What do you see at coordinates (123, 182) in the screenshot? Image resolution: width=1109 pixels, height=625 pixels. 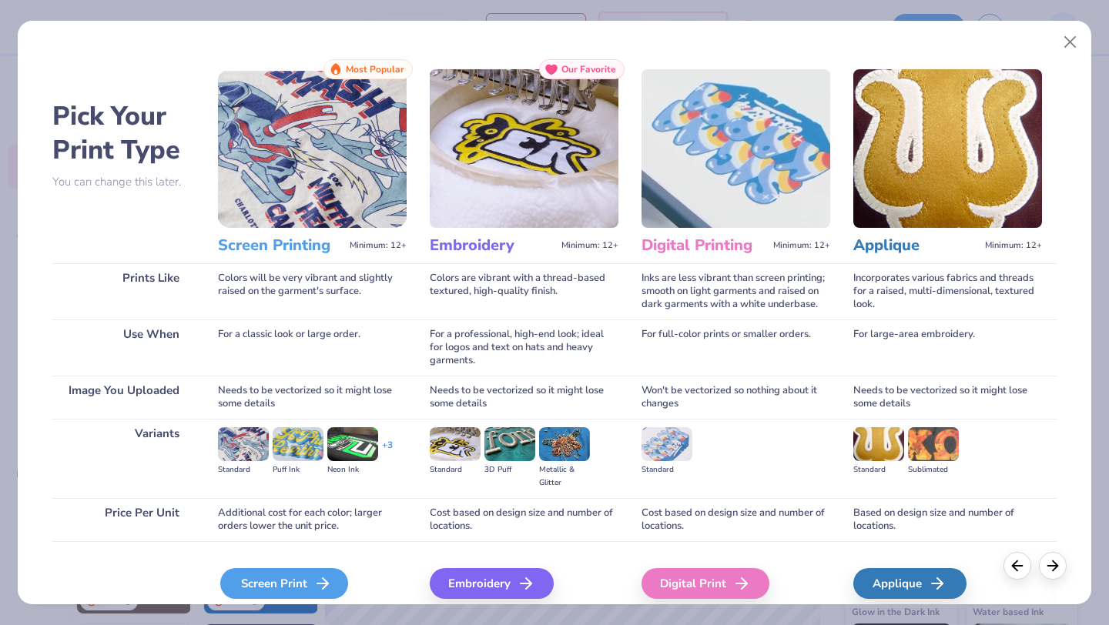 I see `p: You can change this later.` at bounding box center [123, 182].